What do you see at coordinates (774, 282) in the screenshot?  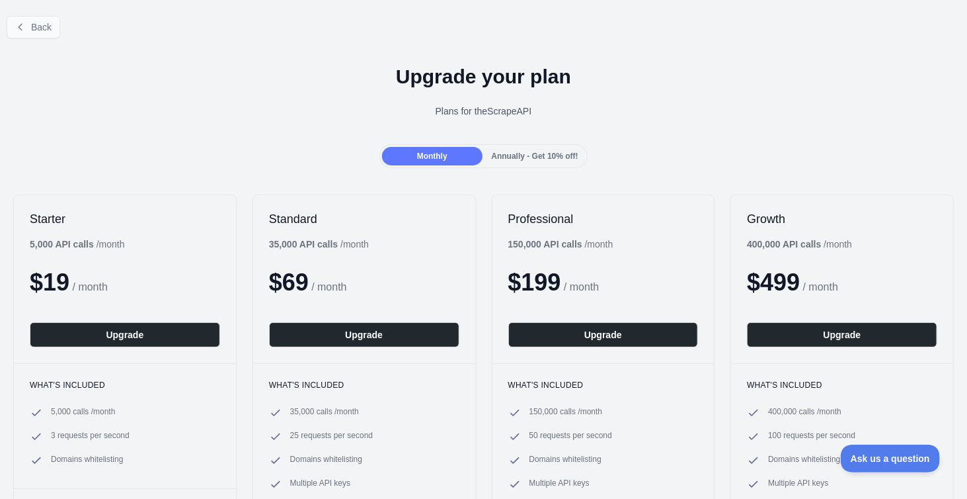 I see `span: $ 499` at bounding box center [774, 282].